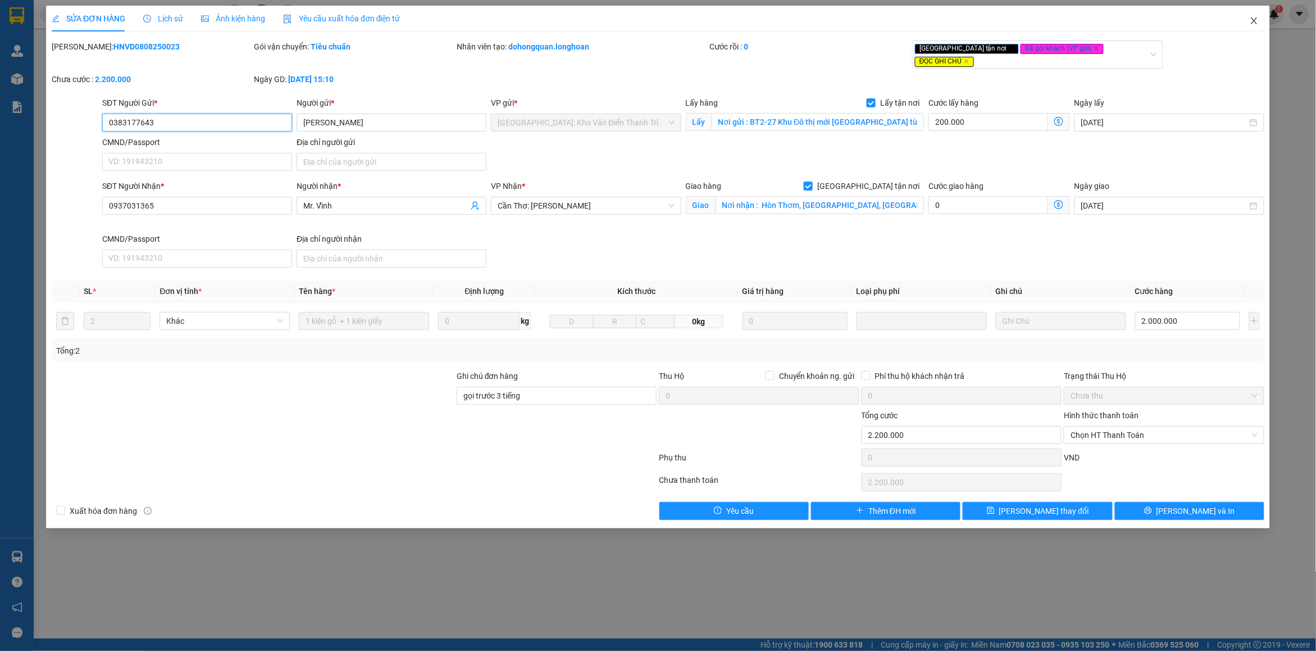 This screenshot has width=1316, height=651. What do you see at coordinates (197, 103) in the screenshot?
I see `div: SĐT Người Gửi` at bounding box center [197, 103].